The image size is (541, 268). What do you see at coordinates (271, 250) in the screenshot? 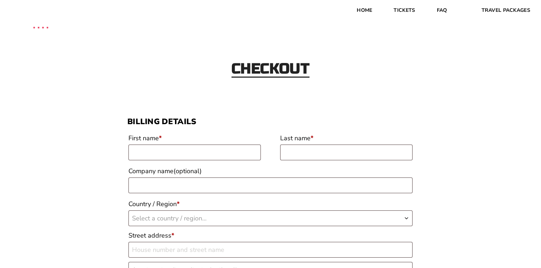
I see `input: House number and street name` at bounding box center [271, 250].